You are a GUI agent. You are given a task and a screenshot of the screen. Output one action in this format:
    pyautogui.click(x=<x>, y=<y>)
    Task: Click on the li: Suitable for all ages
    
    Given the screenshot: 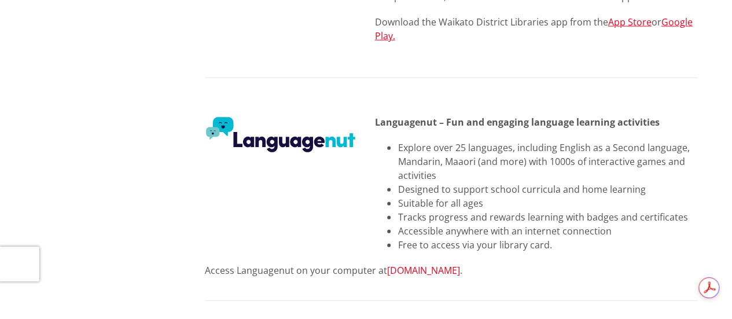 What is the action you would take?
    pyautogui.click(x=547, y=203)
    